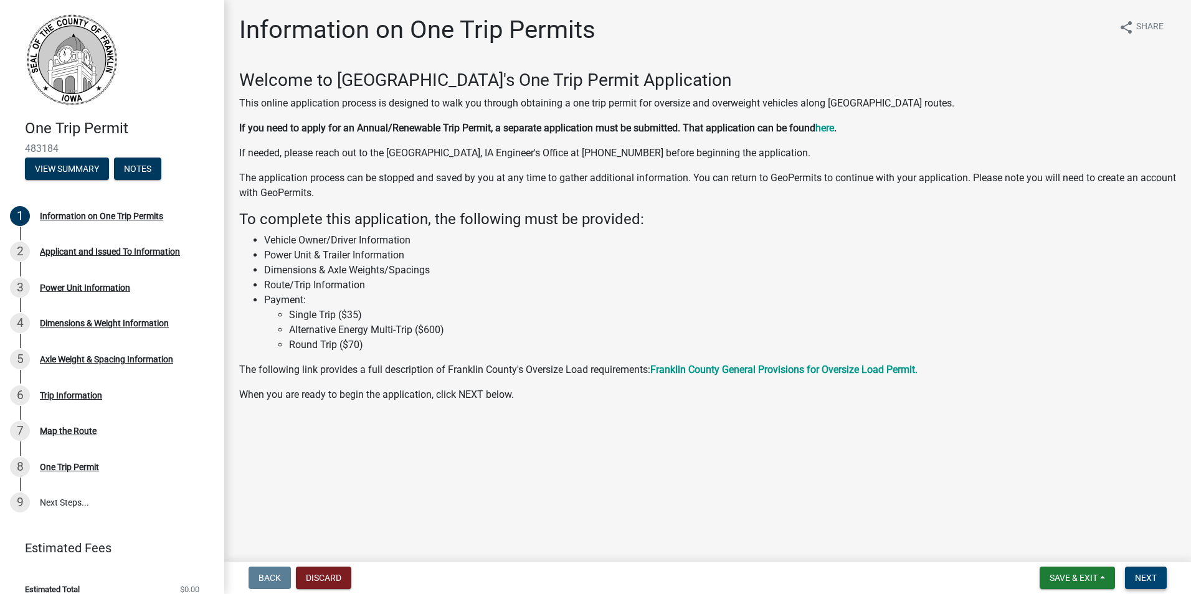 The height and width of the screenshot is (594, 1191). What do you see at coordinates (138, 169) in the screenshot?
I see `button: Notes` at bounding box center [138, 169].